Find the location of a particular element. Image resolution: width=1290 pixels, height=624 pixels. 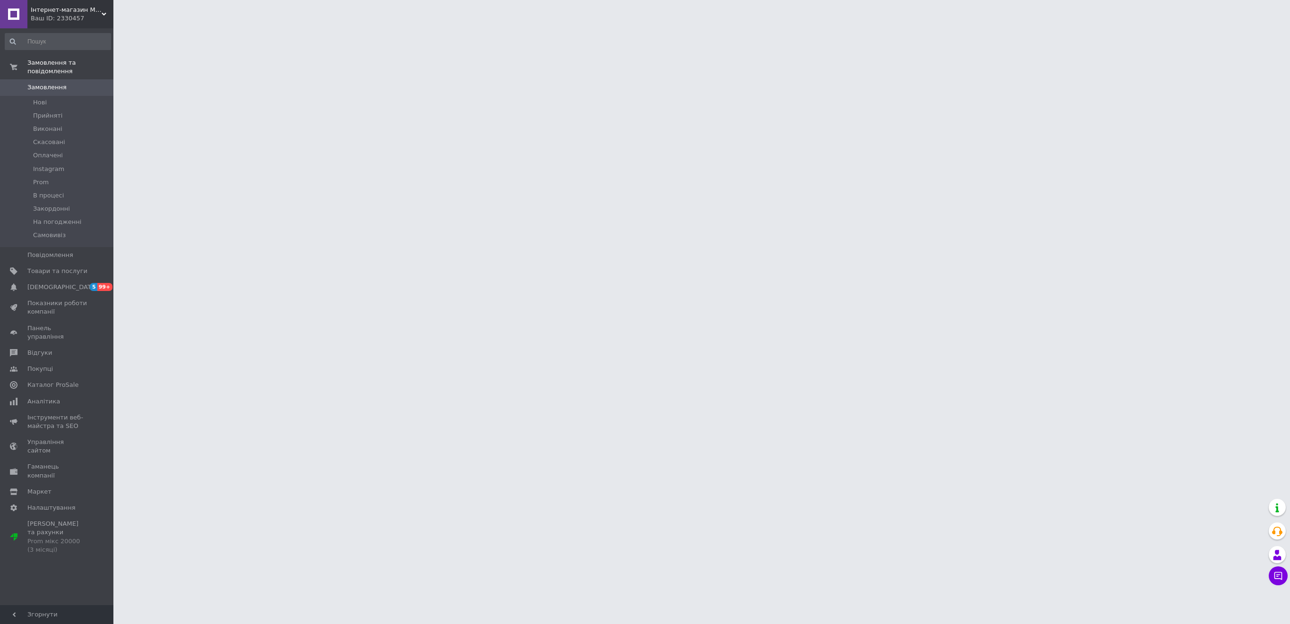

span: На погодженні is located at coordinates (57, 222).